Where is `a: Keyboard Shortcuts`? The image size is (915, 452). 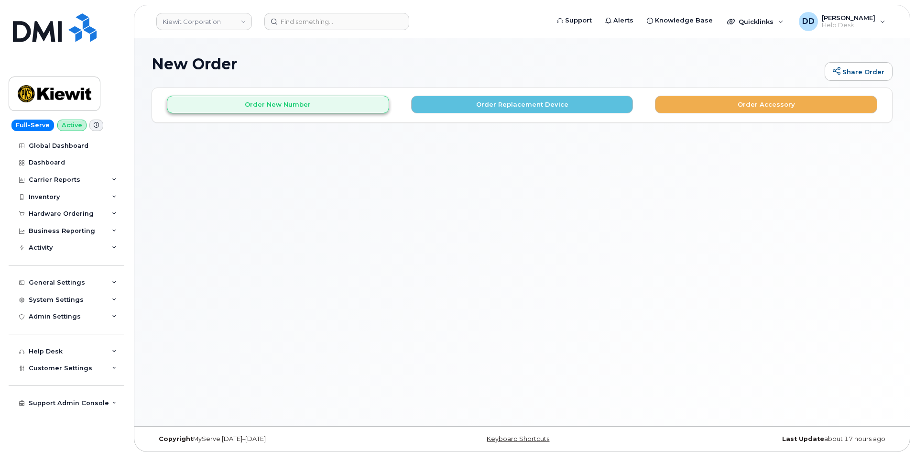
a: Keyboard Shortcuts is located at coordinates (518, 439).